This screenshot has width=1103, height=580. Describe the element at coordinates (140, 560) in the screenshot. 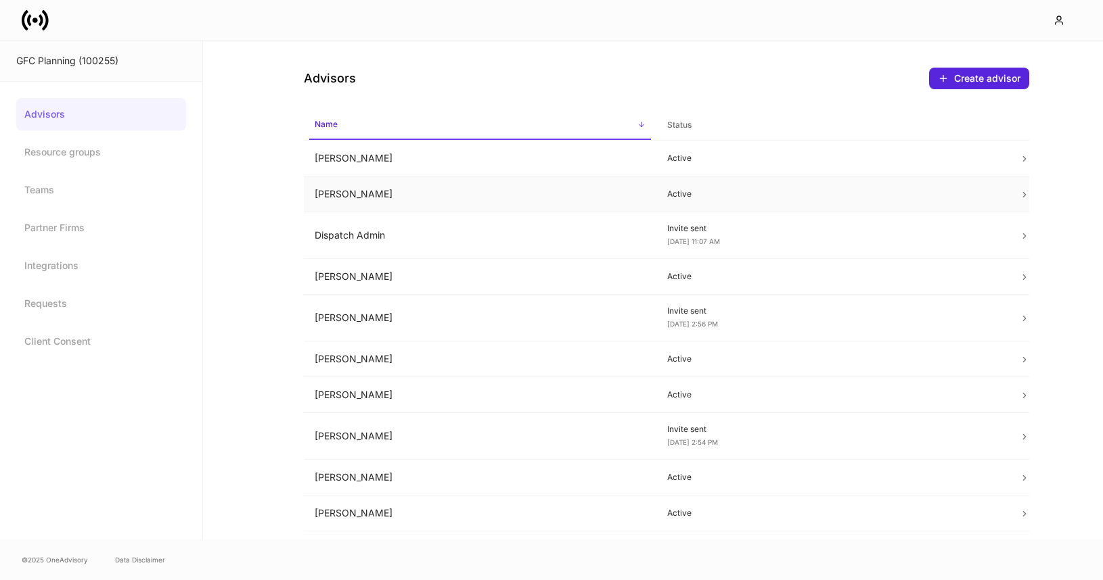

I see `a: Data Disclaimer` at that location.